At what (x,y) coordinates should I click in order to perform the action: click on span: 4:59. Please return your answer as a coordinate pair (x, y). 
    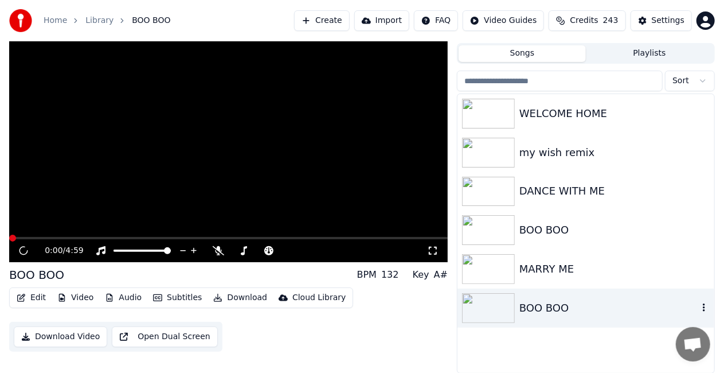
    Looking at the image, I should click on (74, 250).